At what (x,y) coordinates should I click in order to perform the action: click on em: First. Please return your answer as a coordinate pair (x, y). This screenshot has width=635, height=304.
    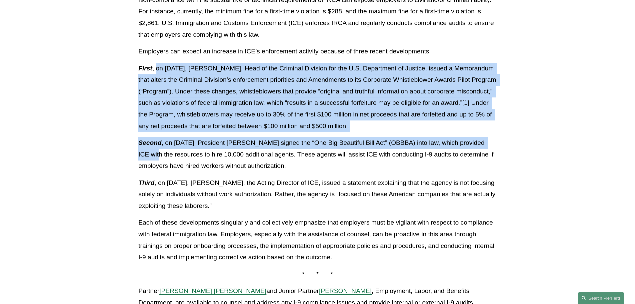
    Looking at the image, I should click on (145, 68).